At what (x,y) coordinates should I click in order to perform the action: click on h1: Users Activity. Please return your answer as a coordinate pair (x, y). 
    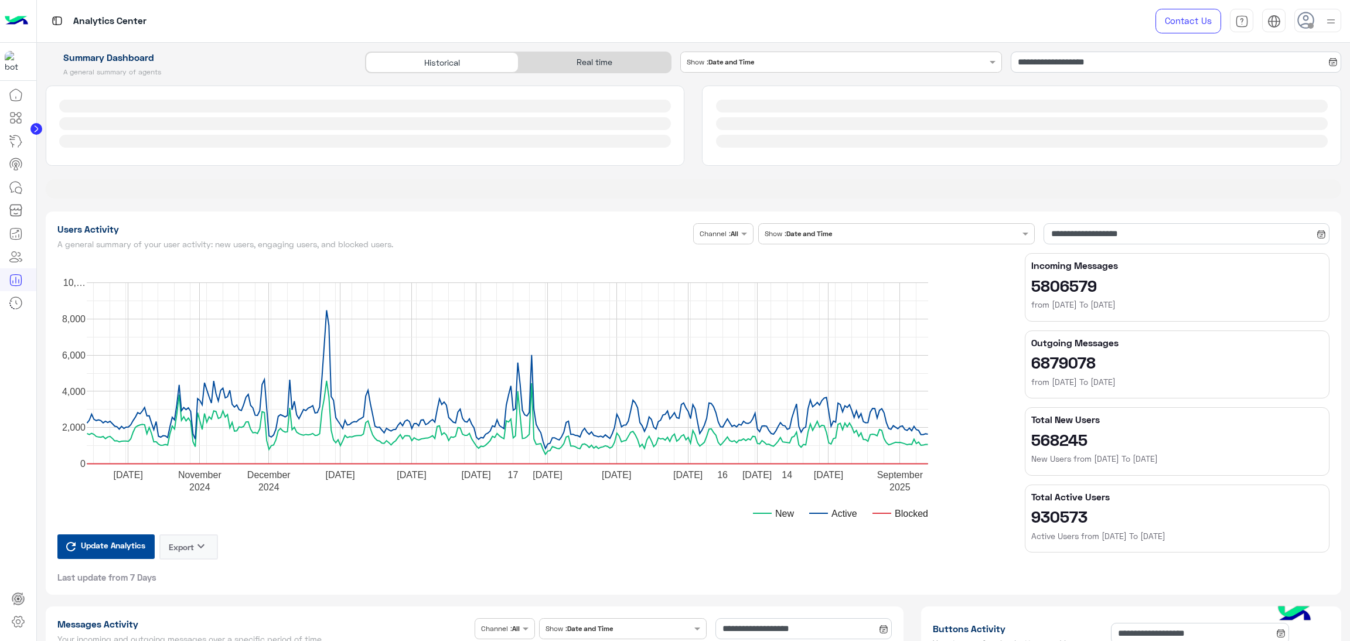
    Looking at the image, I should click on (373, 229).